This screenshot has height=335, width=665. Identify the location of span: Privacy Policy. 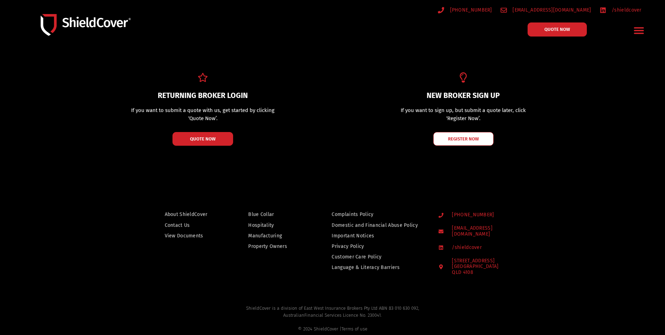
(348, 246).